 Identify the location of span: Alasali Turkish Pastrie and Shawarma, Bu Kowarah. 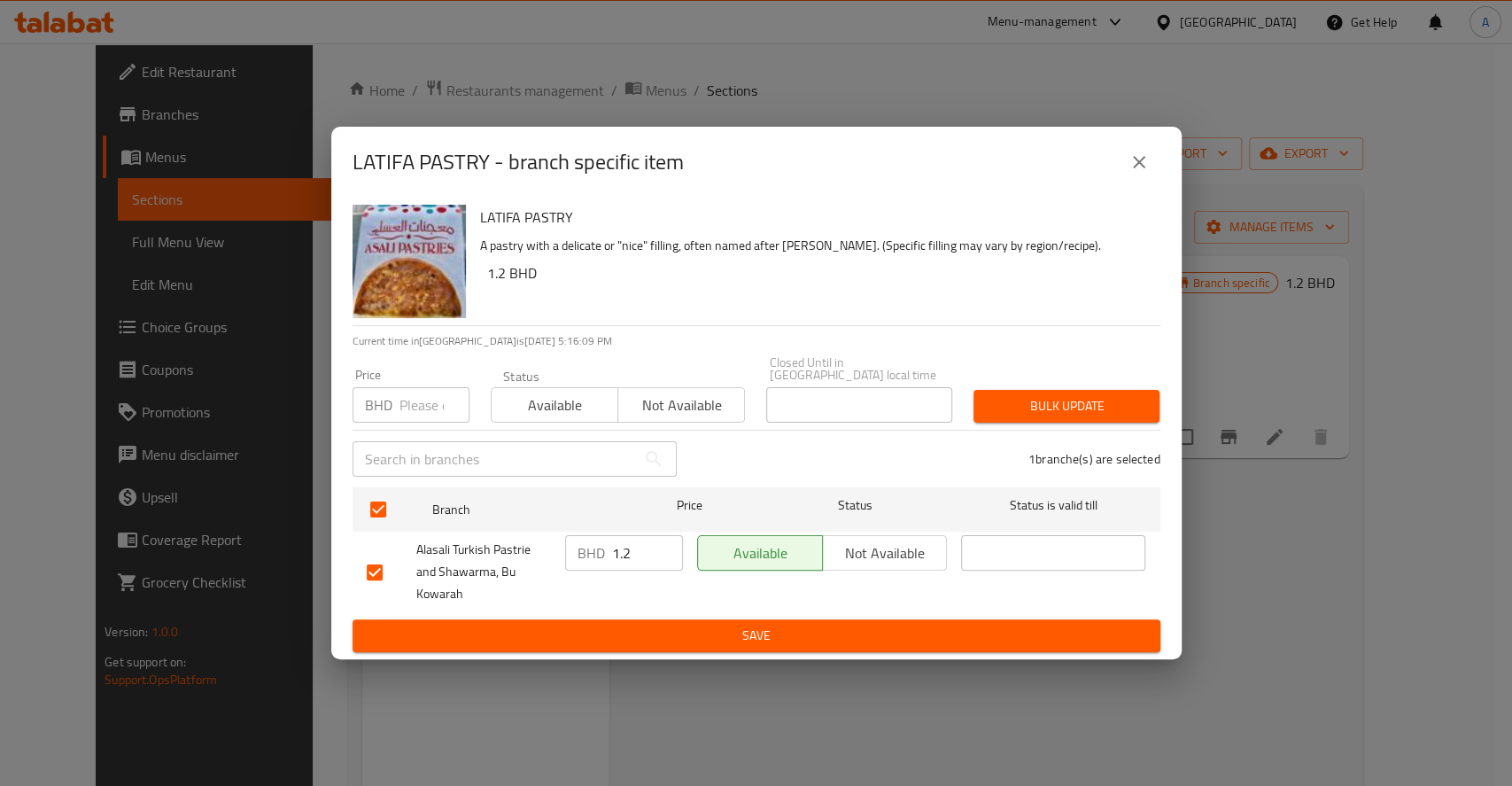
(484, 572).